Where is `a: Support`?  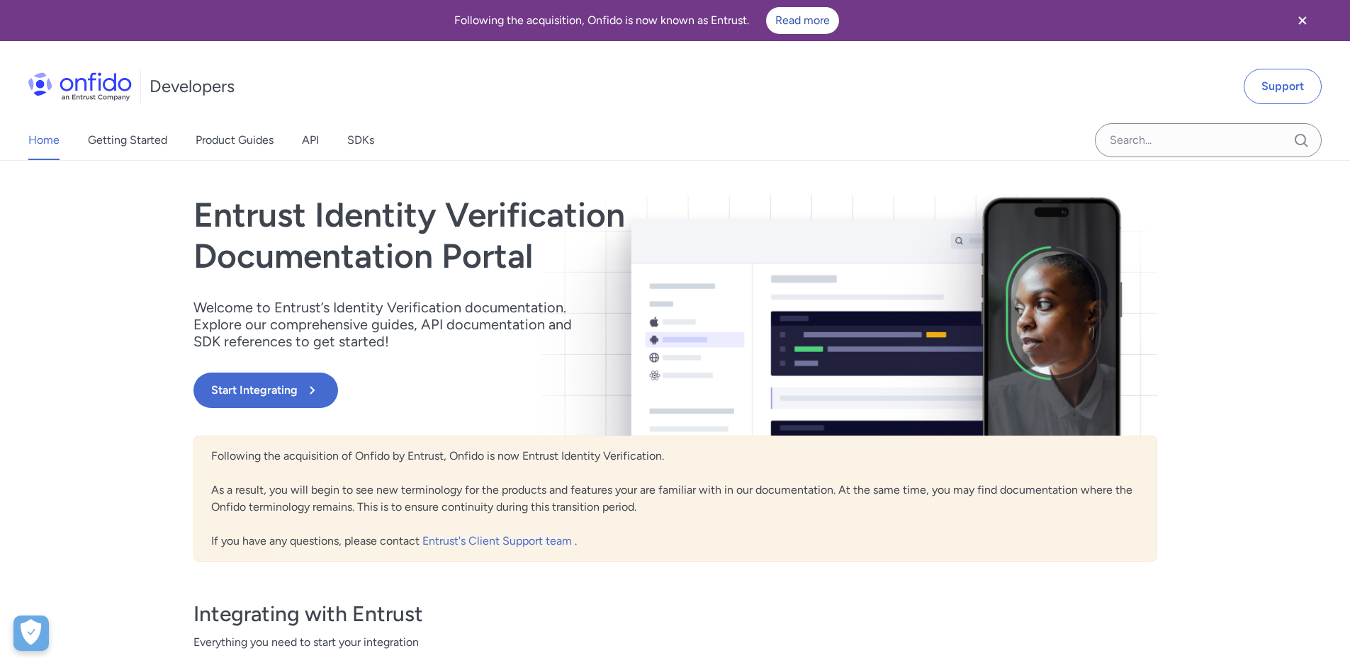
a: Support is located at coordinates (1283, 86).